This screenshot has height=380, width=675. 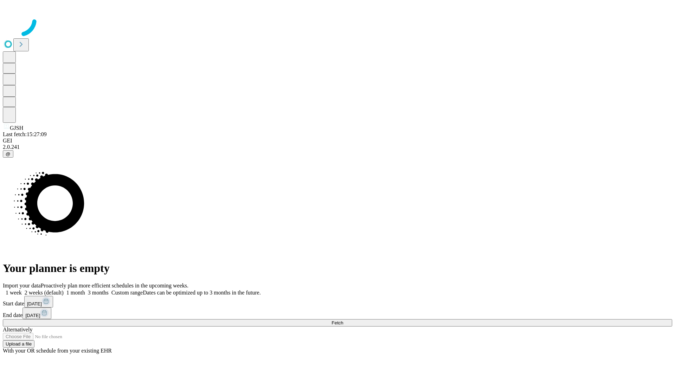 What do you see at coordinates (44, 292) in the screenshot?
I see `span: 2 weeks (default)` at bounding box center [44, 292].